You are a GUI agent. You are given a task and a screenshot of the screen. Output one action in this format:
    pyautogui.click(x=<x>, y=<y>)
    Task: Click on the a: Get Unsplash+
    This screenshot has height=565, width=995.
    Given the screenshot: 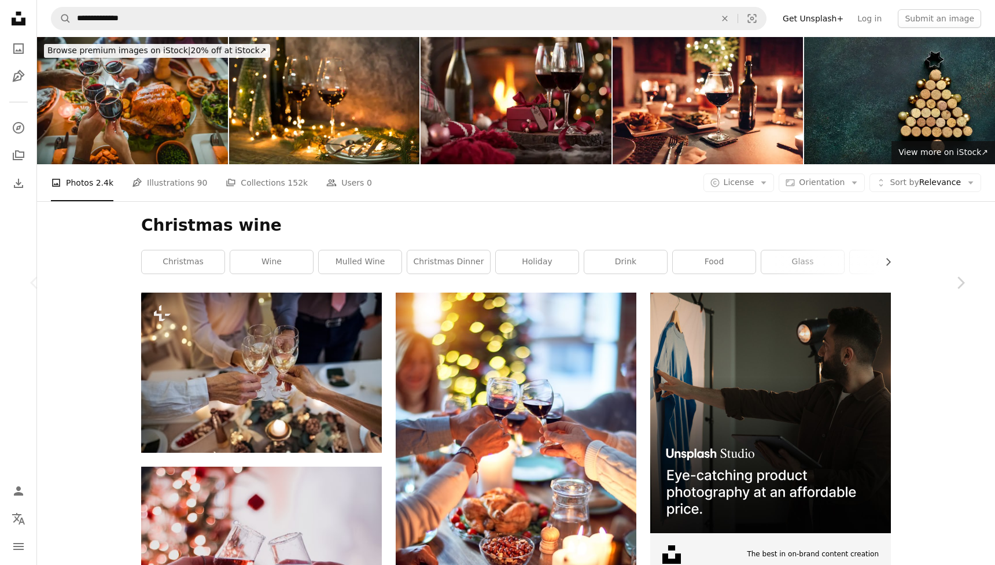 What is the action you would take?
    pyautogui.click(x=813, y=19)
    